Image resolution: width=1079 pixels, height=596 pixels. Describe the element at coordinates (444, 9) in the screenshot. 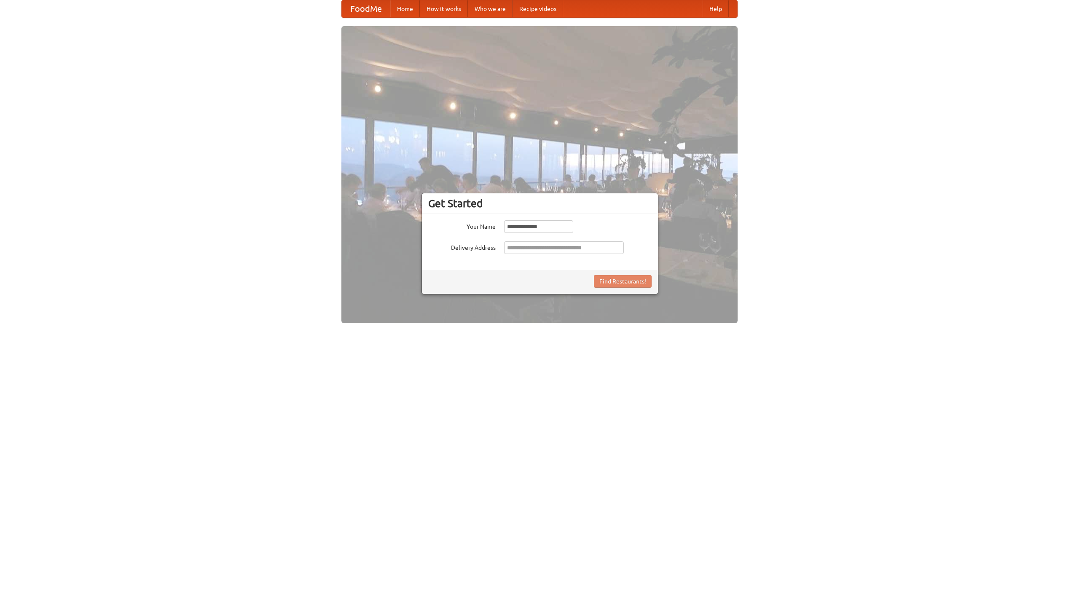

I see `a: How it works` at that location.